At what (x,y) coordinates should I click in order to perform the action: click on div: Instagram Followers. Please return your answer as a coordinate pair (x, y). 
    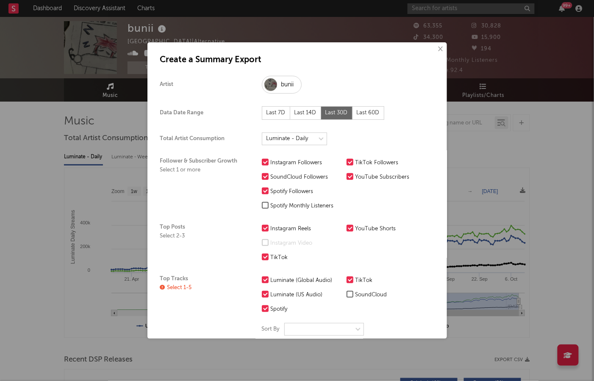
    Looking at the image, I should click on (306, 163).